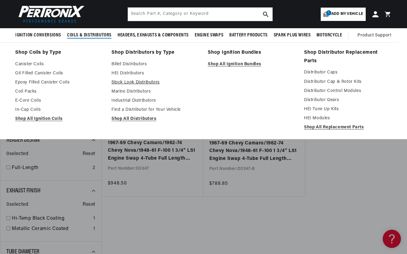 The image size is (407, 254). What do you see at coordinates (59, 53) in the screenshot?
I see `a: Shop Coils by Type` at bounding box center [59, 53].